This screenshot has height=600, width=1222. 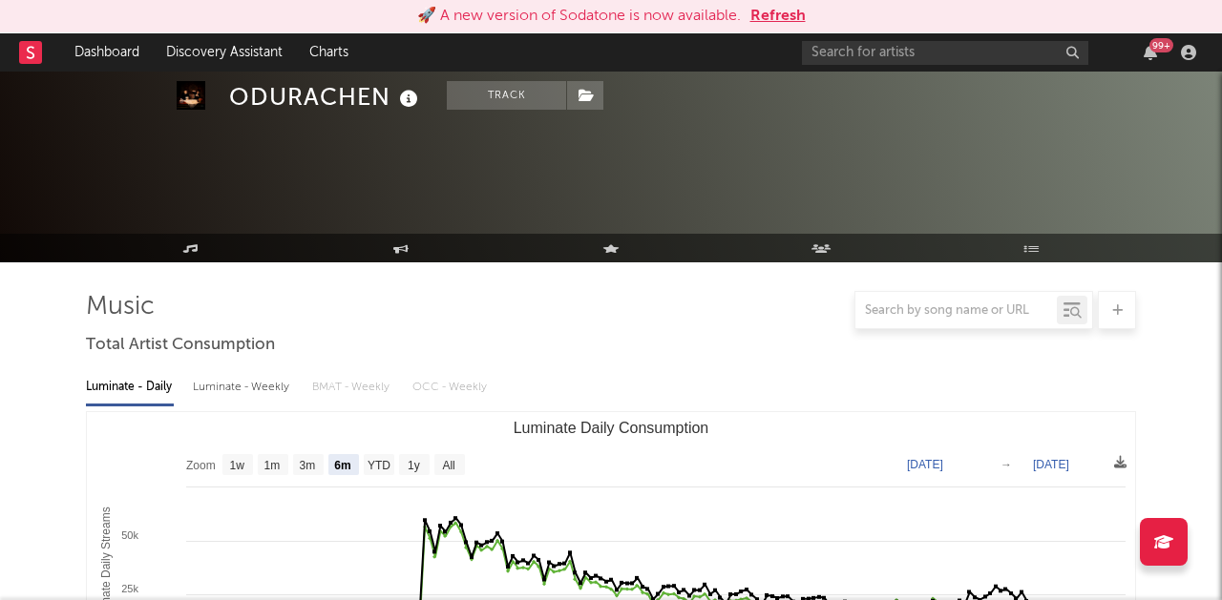 I want to click on input: Search for artists, so click(x=945, y=52).